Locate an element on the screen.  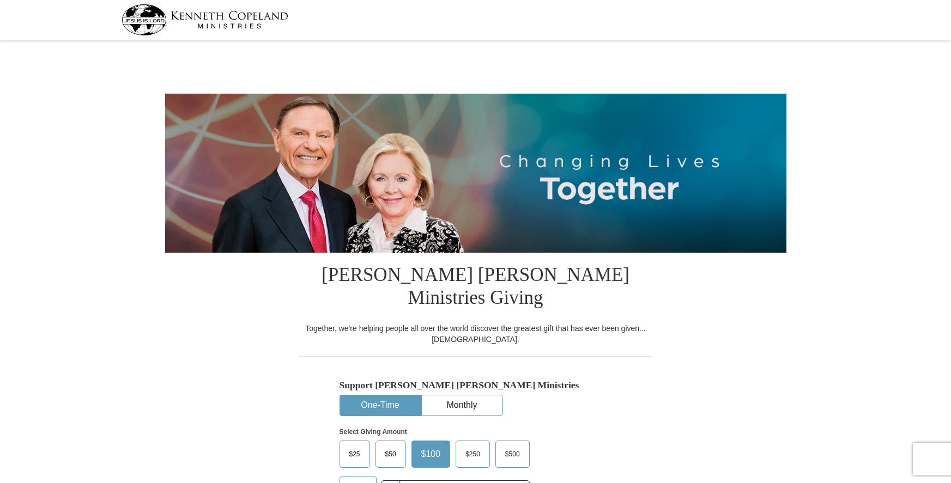
button: Monthly is located at coordinates (462, 405).